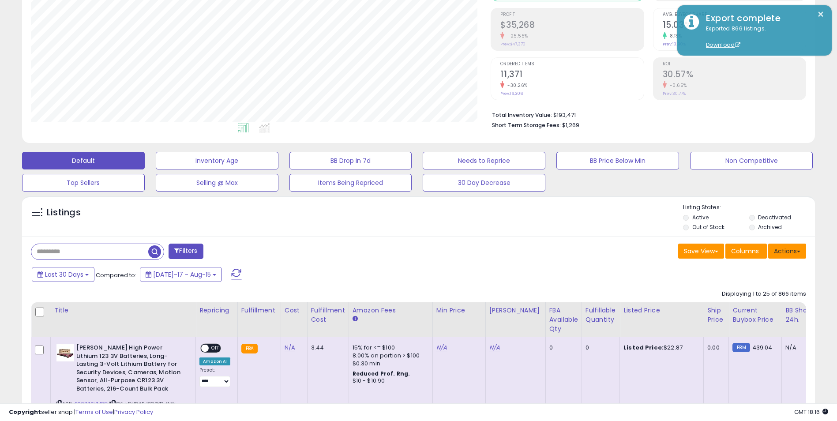 This screenshot has height=421, width=837. What do you see at coordinates (526, 125) in the screenshot?
I see `b: Short Term Storage Fees:` at bounding box center [526, 125].